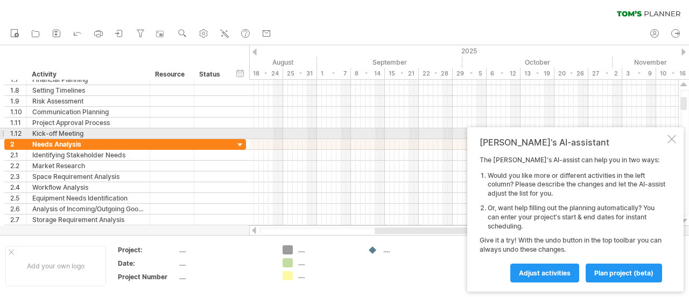 The height and width of the screenshot is (297, 689). I want to click on span: Adjust activities, so click(545, 272).